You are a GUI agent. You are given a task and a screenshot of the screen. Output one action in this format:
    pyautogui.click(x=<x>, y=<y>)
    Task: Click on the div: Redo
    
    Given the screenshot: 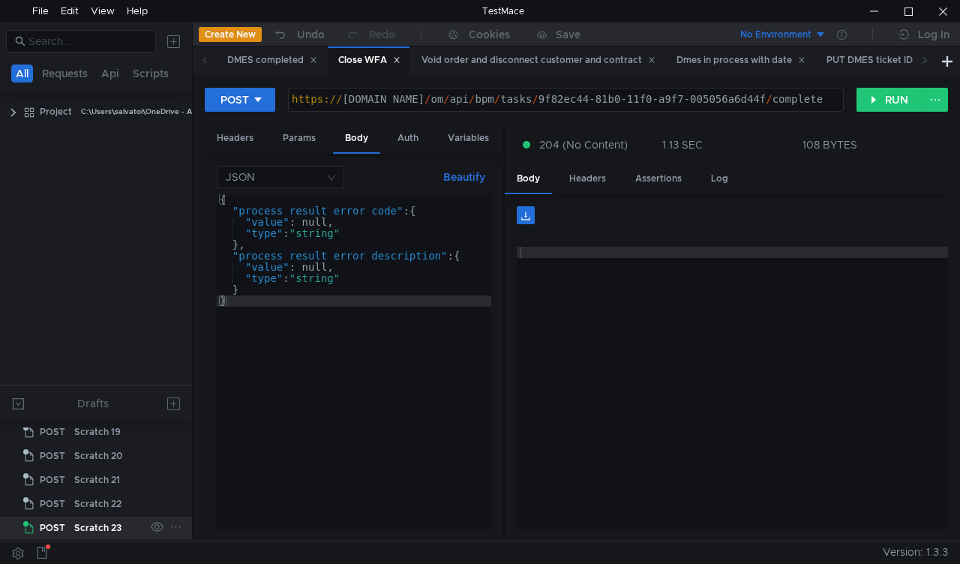 What is the action you would take?
    pyautogui.click(x=382, y=35)
    